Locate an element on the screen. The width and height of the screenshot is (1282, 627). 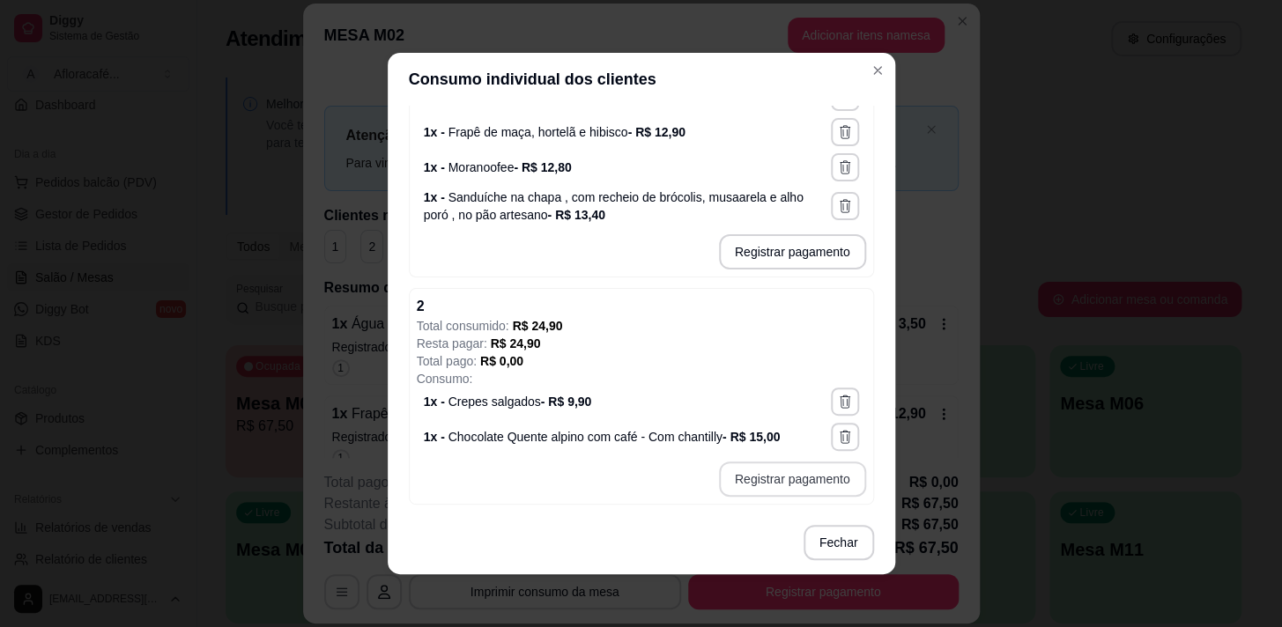
p: Total consumido: is located at coordinates (641, 326).